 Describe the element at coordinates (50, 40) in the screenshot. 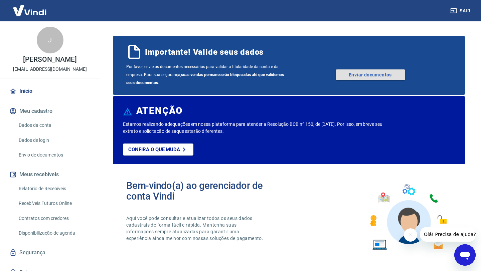

I see `div: J` at that location.